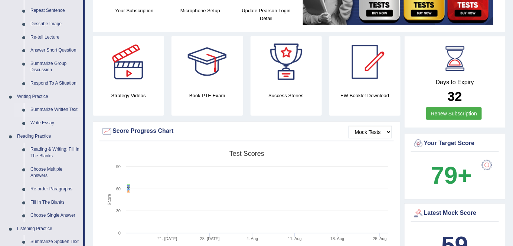  What do you see at coordinates (55, 84) in the screenshot?
I see `a: Respond To A Situation` at bounding box center [55, 84].